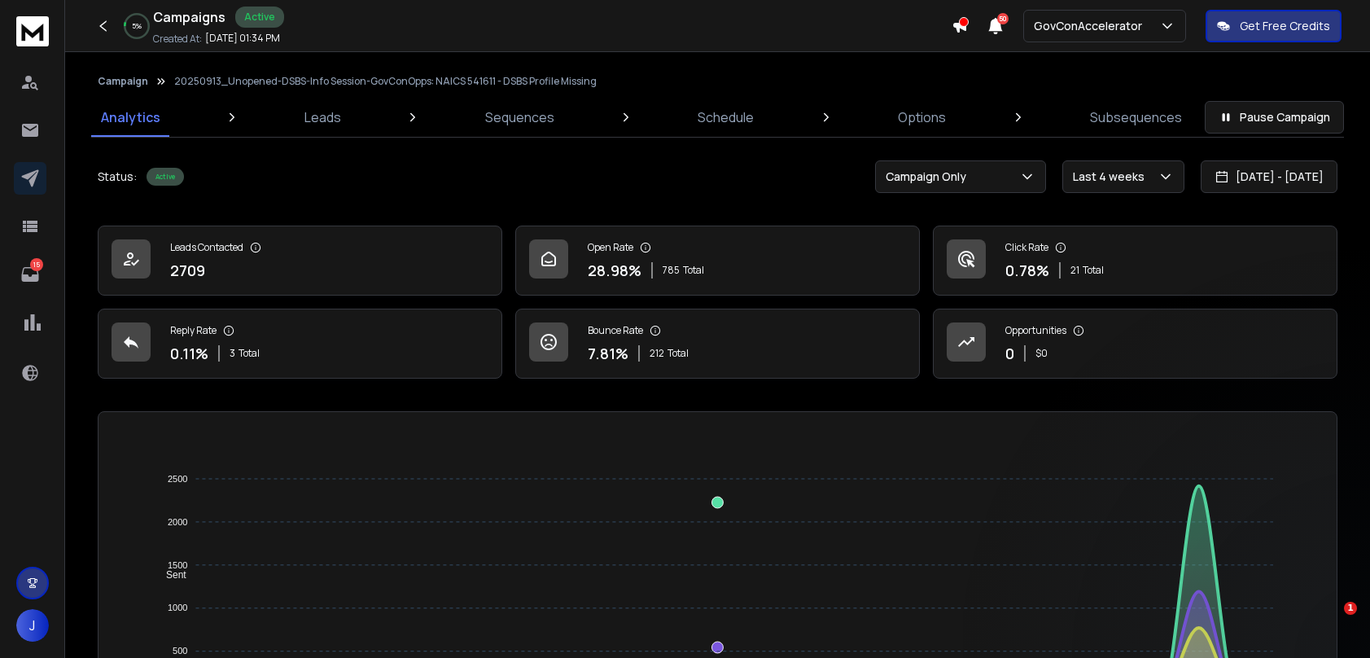 The height and width of the screenshot is (658, 1370). What do you see at coordinates (616, 331) in the screenshot?
I see `p: Bounce Rate` at bounding box center [616, 331].